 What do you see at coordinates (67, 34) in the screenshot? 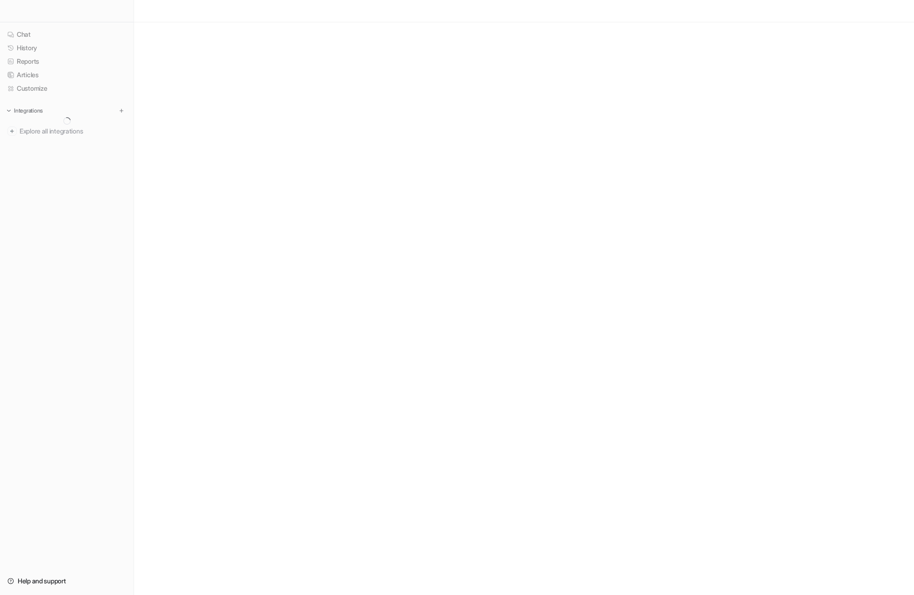
I see `a: Chat` at bounding box center [67, 34].